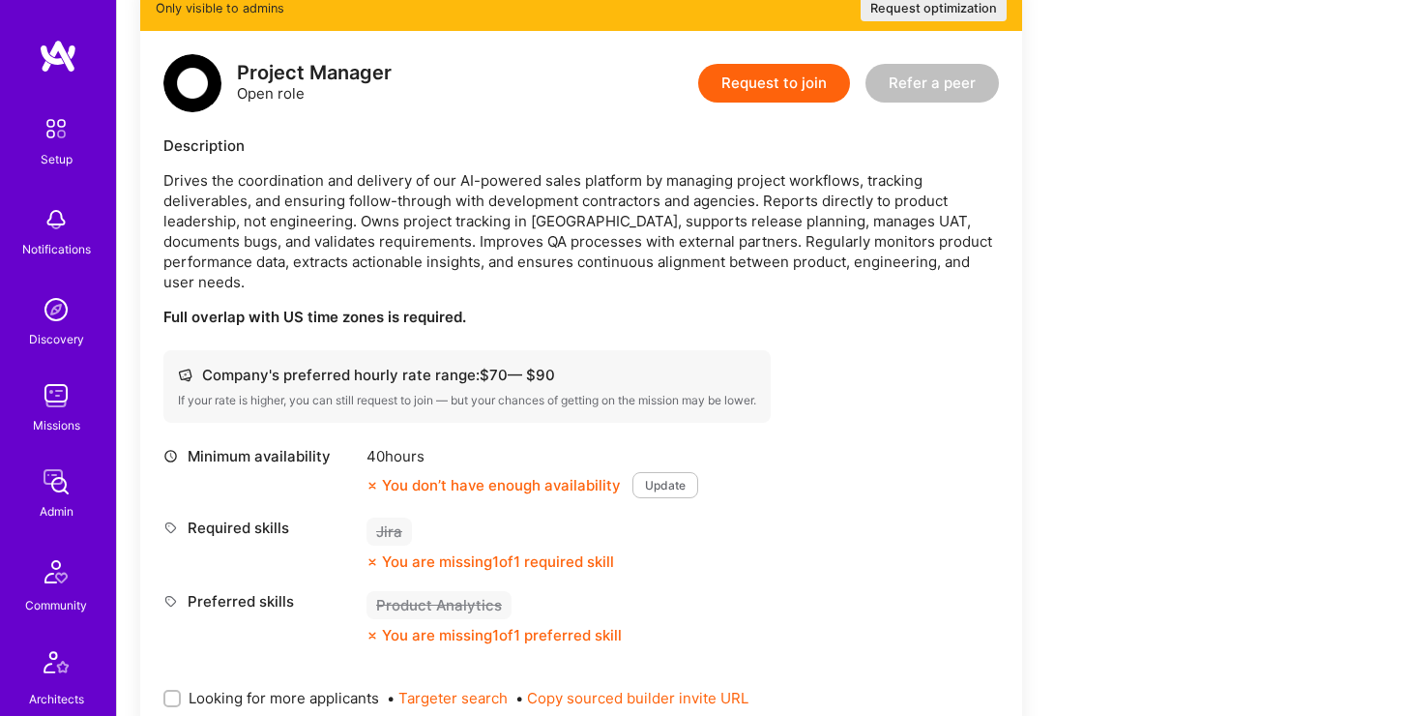  What do you see at coordinates (637, 697) in the screenshot?
I see `button: Copy sourced builder invite URL` at bounding box center [637, 697].